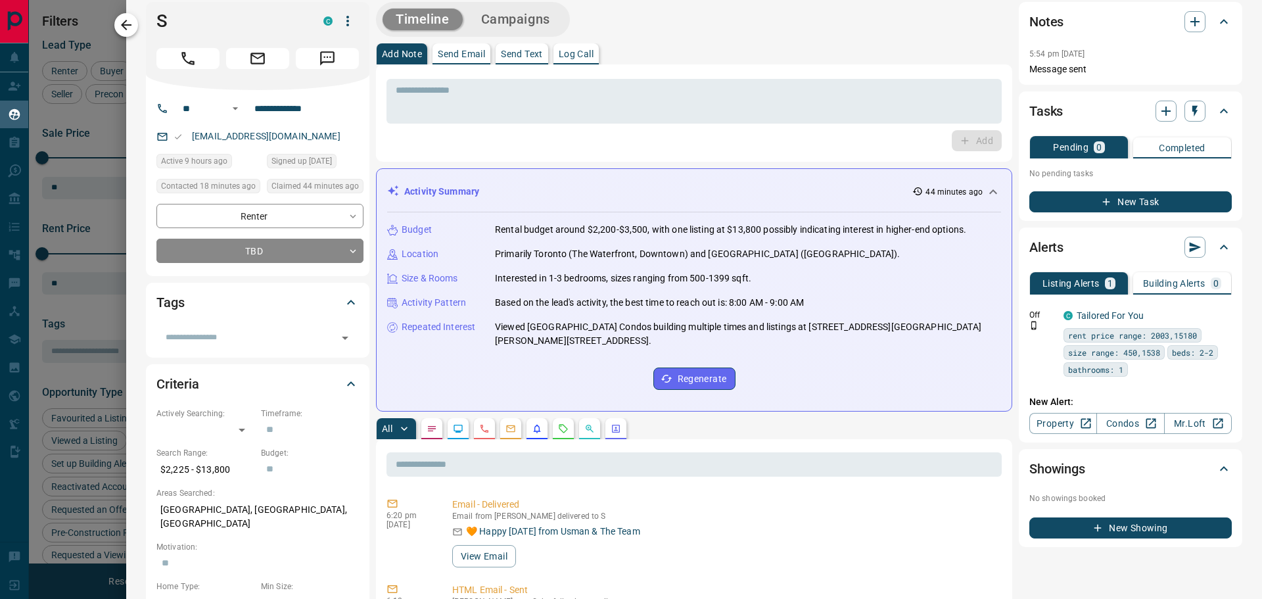  Describe the element at coordinates (178, 137) in the screenshot. I see `svg: Email Valid` at that location.